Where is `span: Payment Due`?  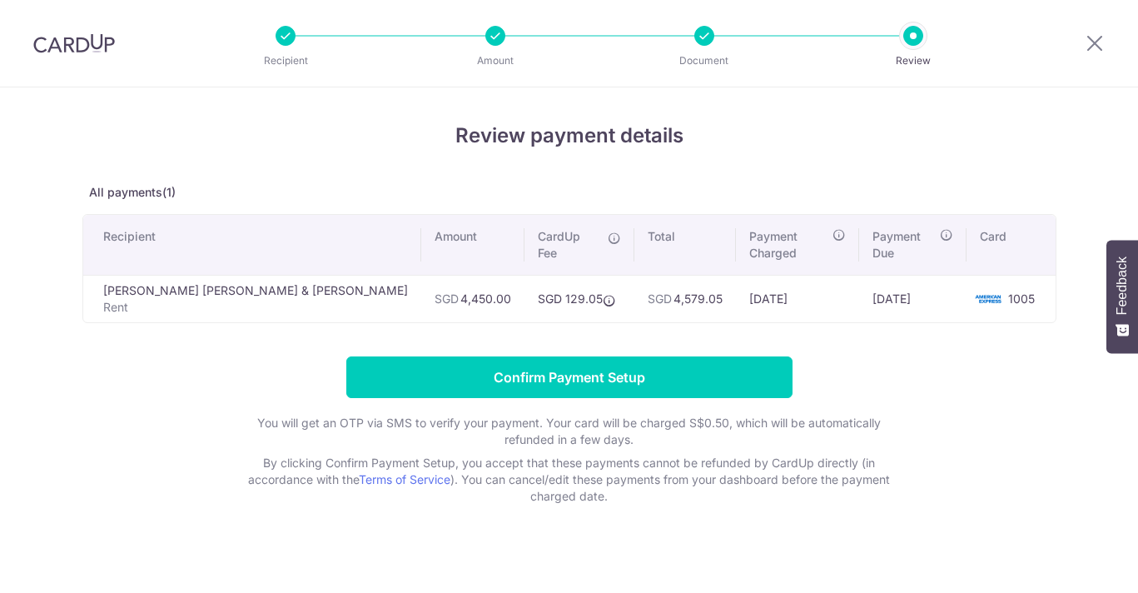 span: Payment Due is located at coordinates (904, 245).